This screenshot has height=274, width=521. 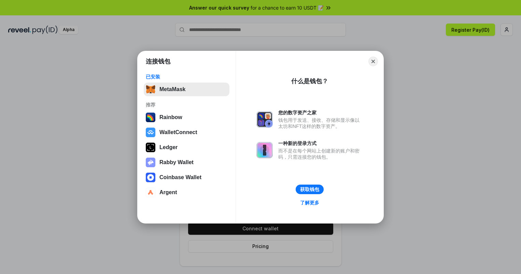 What do you see at coordinates (321, 123) in the screenshot?
I see `div: 钱包用于发送、接收、存储和显示像以太坊和NFT这样的数字资产。` at bounding box center [321, 123].